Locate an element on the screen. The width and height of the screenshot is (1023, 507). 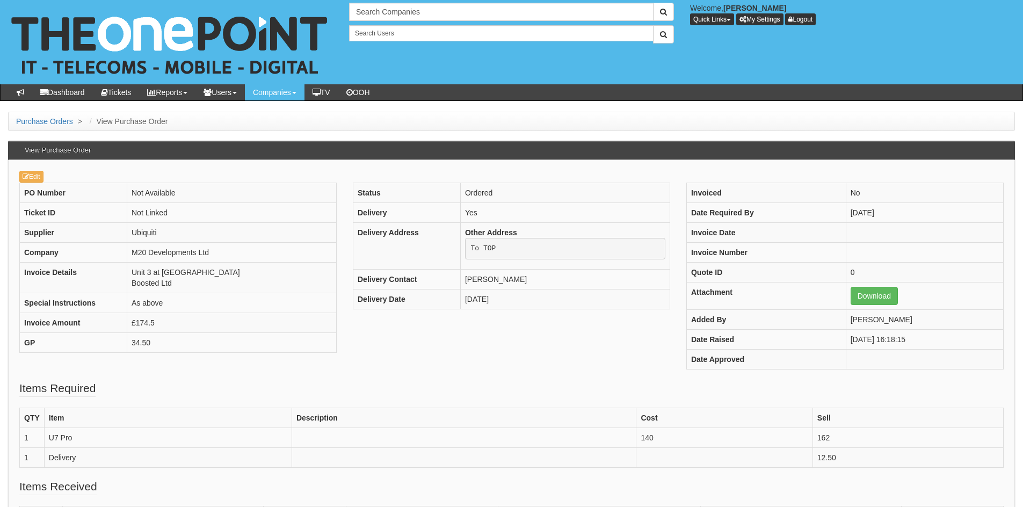
td: Ordered is located at coordinates (565, 193).